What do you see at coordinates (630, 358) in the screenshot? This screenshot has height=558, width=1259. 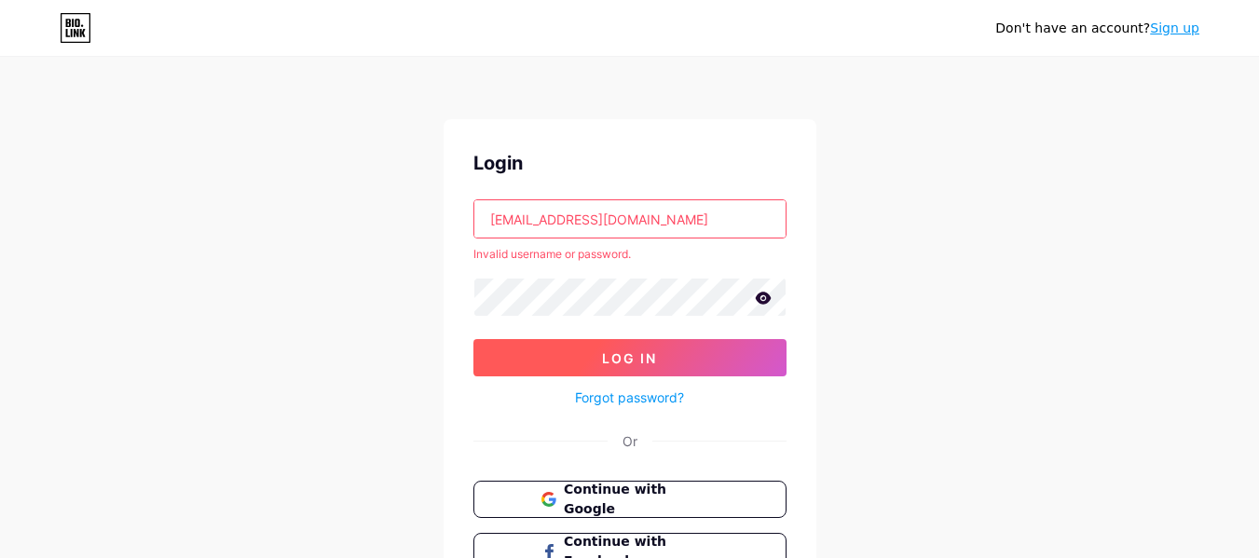 I see `button: Log In` at bounding box center [630, 358].